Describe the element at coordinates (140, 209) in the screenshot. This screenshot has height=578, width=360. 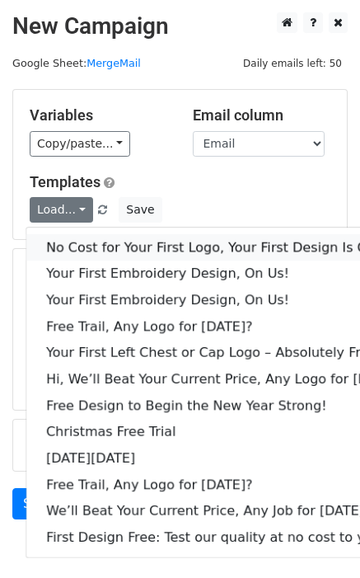
I see `button: Save` at that location.